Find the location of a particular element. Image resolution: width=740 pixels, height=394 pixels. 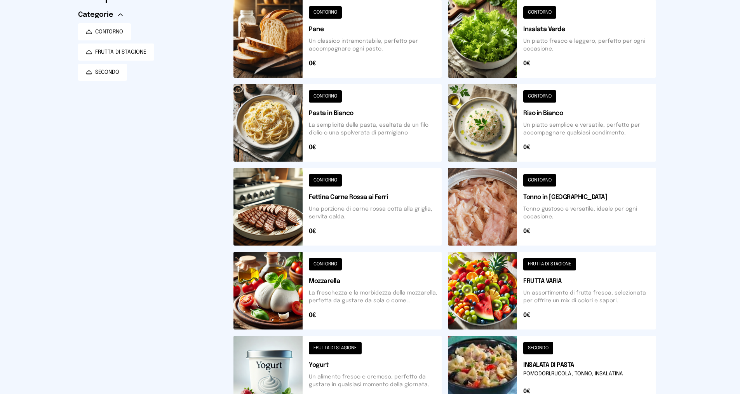

span: Categorie is located at coordinates (96, 15).